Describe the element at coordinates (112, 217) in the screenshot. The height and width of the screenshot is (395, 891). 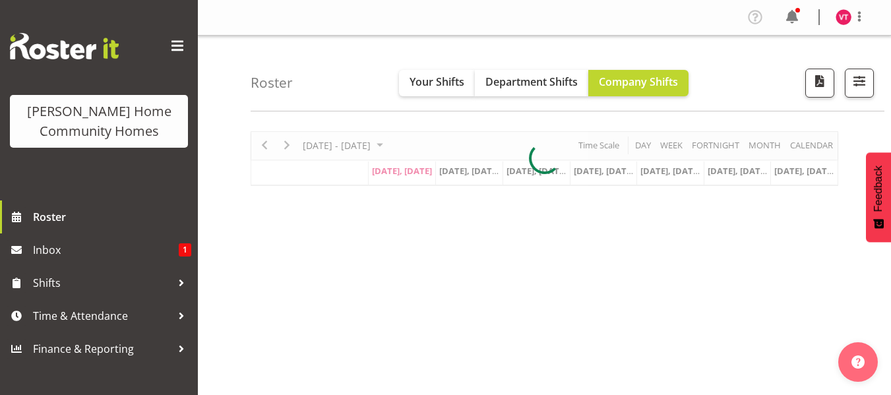
I see `span: Roster` at that location.